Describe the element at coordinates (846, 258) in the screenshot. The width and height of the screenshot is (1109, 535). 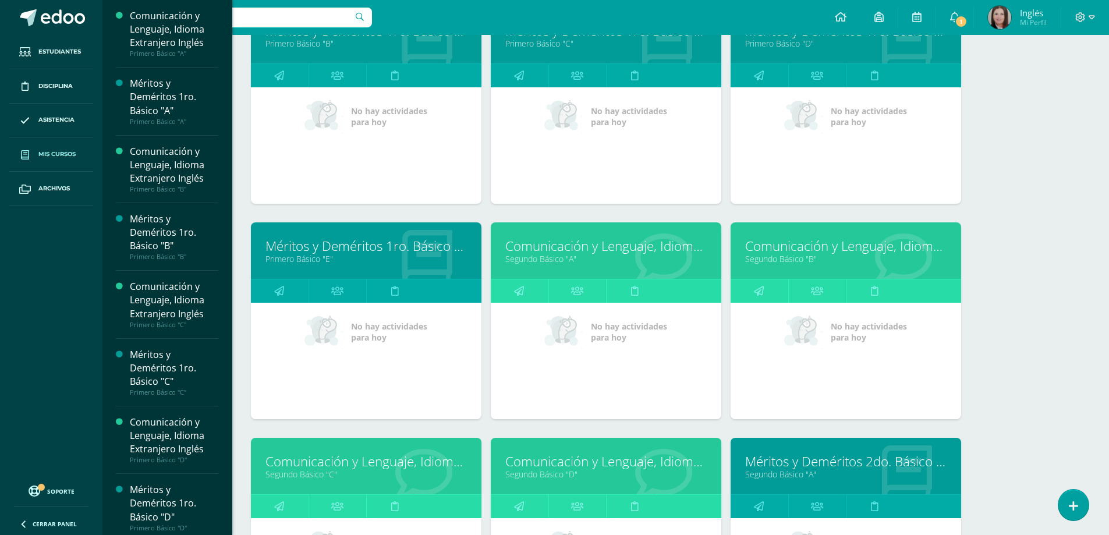
I see `a: Segundo Básico "B"` at that location.